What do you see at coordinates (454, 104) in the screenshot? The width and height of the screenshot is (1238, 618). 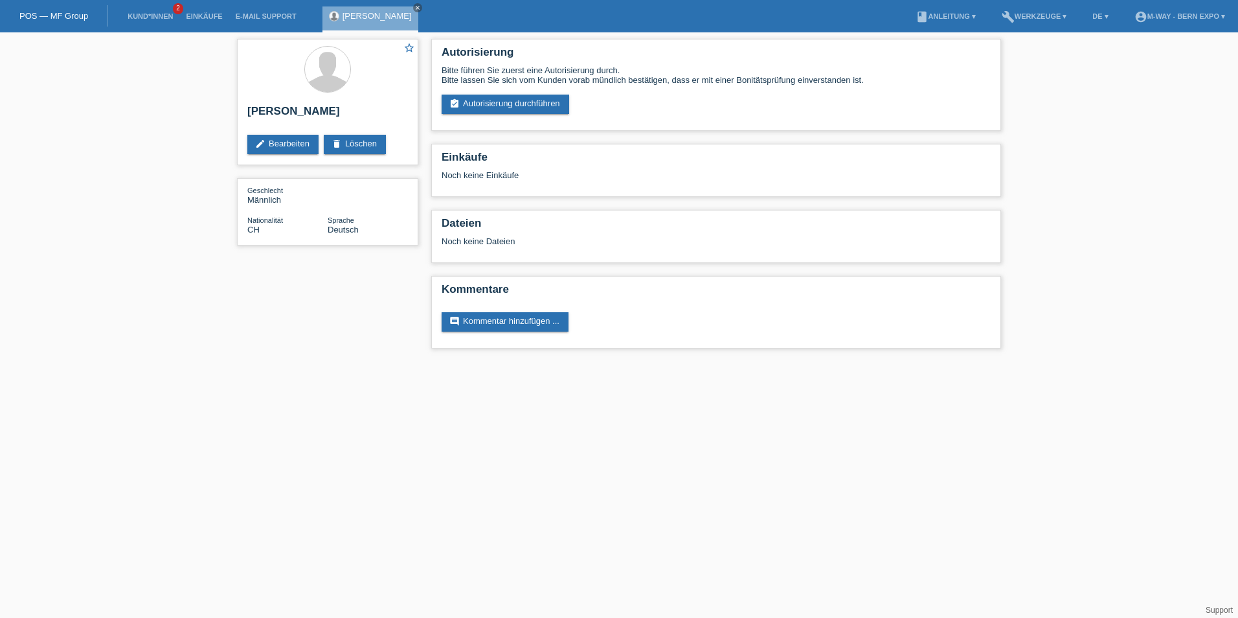 I see `i: assignment_turned_in` at bounding box center [454, 104].